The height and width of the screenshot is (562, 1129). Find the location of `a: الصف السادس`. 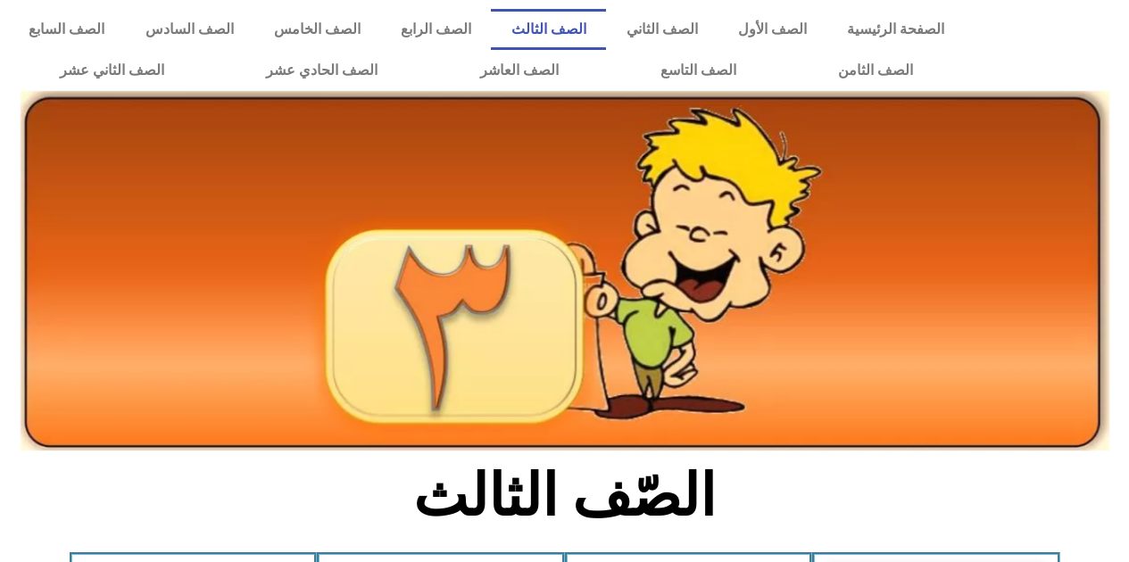

a: الصف السادس is located at coordinates (189, 29).